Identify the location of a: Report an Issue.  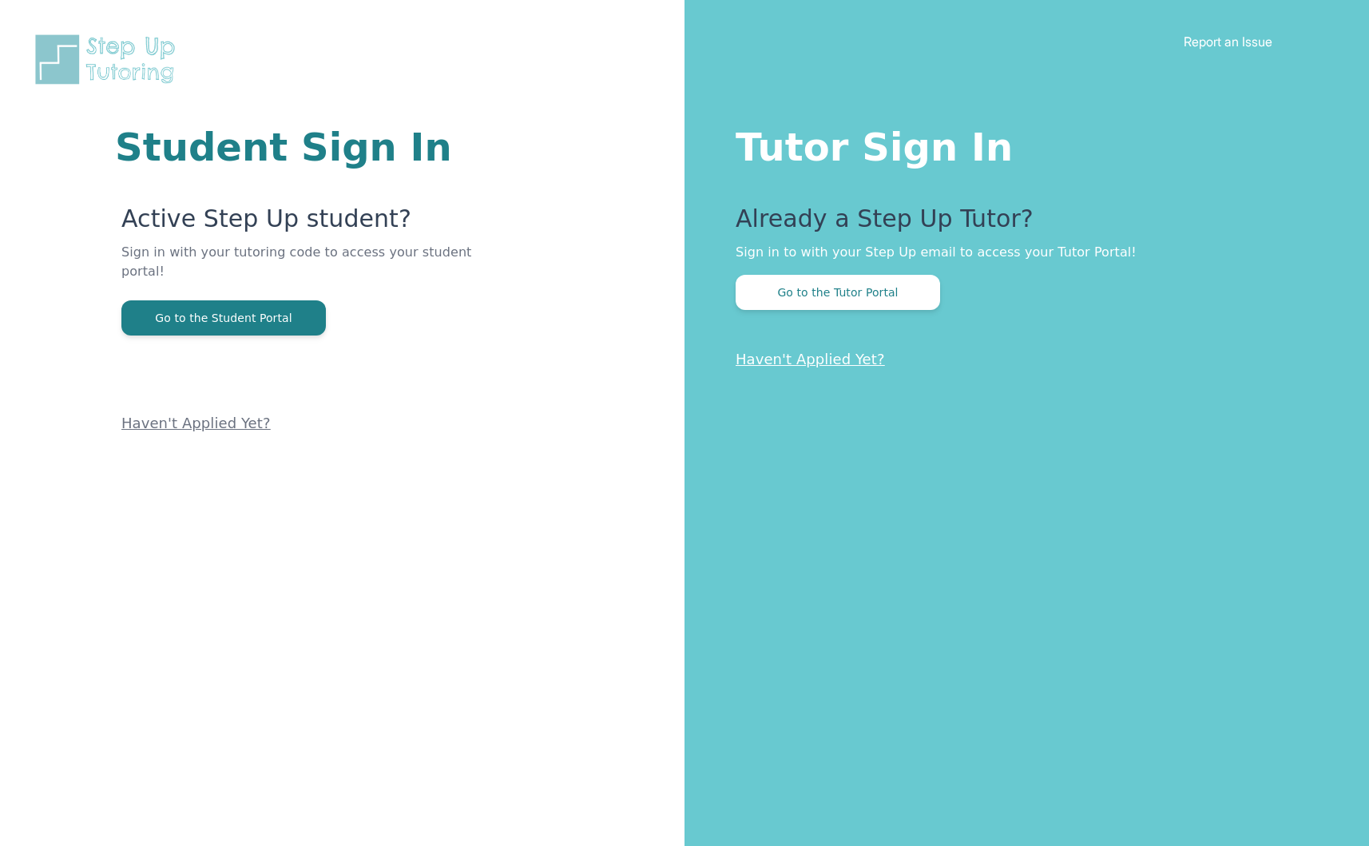
(1228, 42).